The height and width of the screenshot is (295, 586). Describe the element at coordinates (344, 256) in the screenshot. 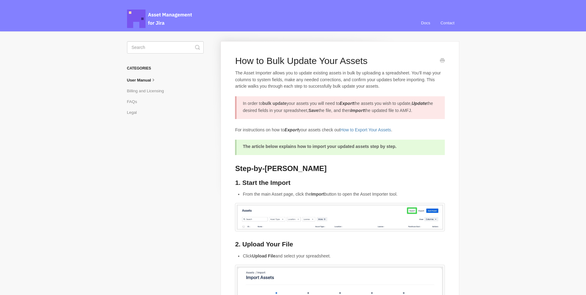

I see `li: Click and select your spreadsheet.` at that location.